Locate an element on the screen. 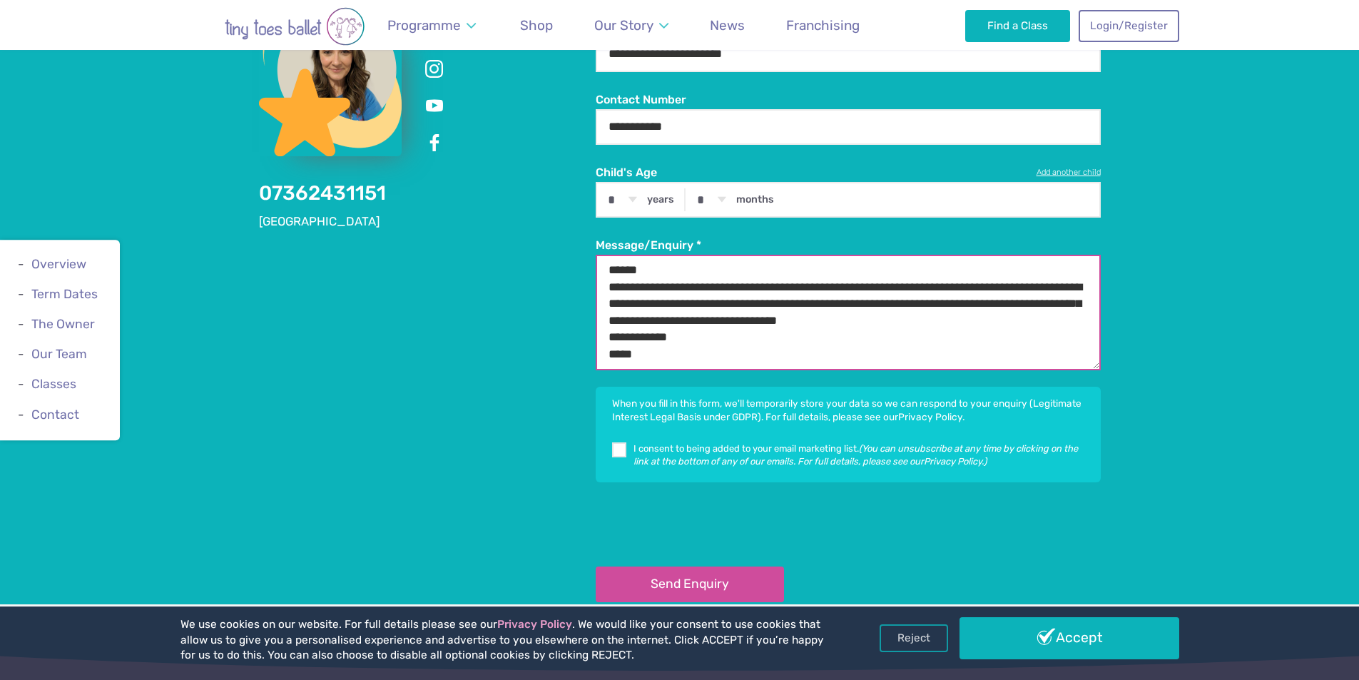 The height and width of the screenshot is (680, 1359). span: News is located at coordinates (727, 25).